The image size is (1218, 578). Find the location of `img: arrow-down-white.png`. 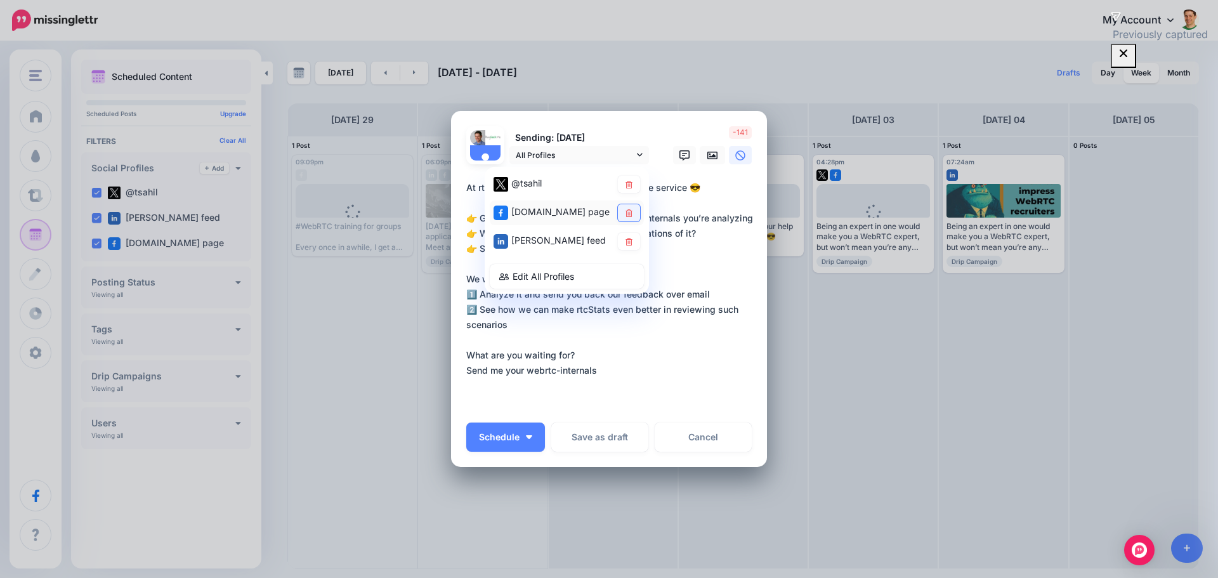

img: arrow-down-white.png is located at coordinates (529, 437).